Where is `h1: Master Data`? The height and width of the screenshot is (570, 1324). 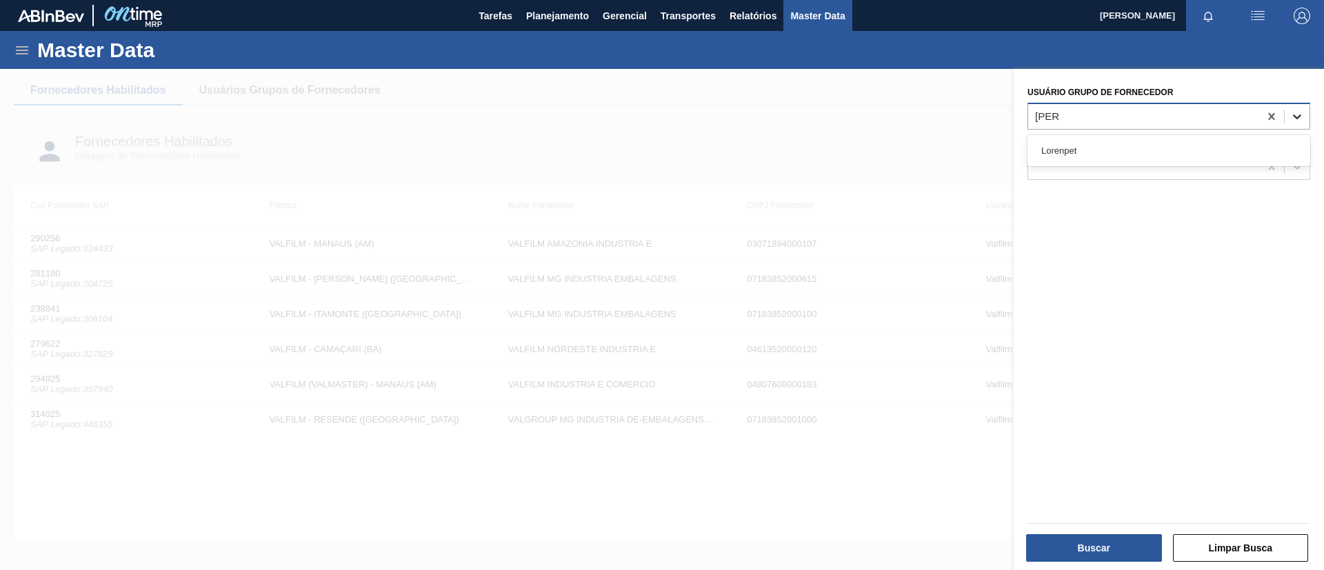
h1: Master Data is located at coordinates (159, 50).